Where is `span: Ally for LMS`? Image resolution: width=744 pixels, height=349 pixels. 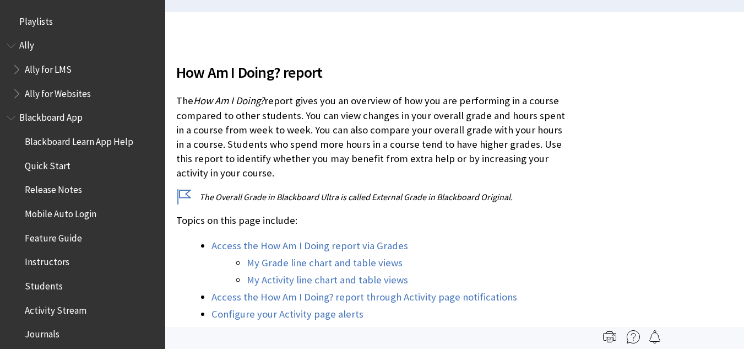
span: Ally for LMS is located at coordinates (48, 67).